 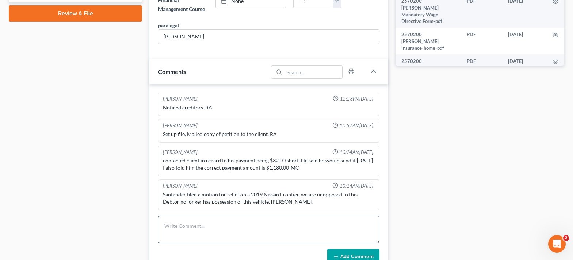 I want to click on div: Set up file. Mailed copy of petition to the client. RA, so click(x=269, y=134).